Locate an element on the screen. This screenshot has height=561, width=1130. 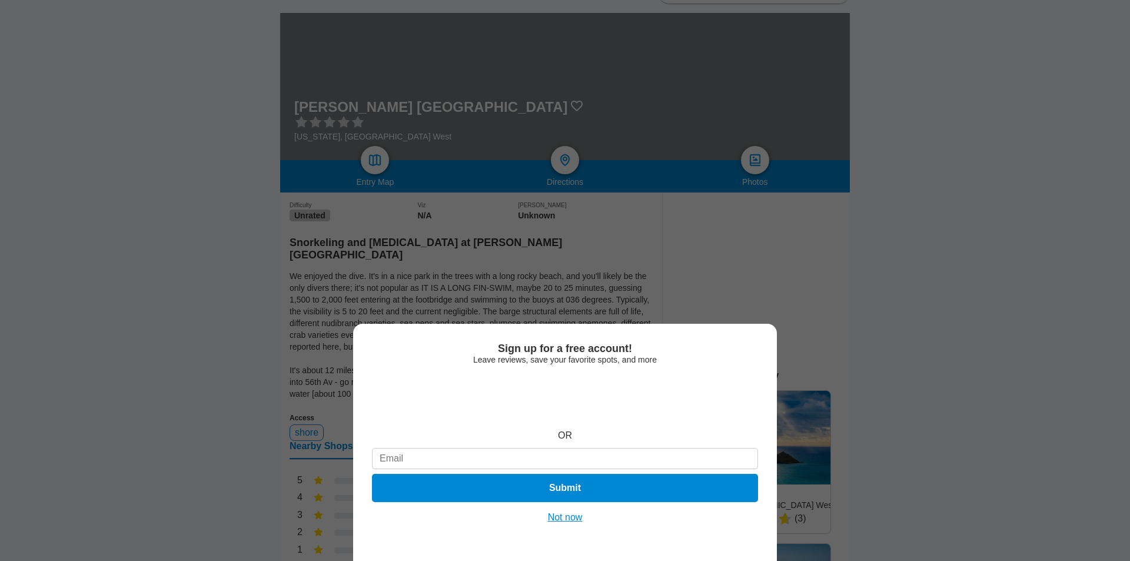
button: Submit is located at coordinates (565, 488).